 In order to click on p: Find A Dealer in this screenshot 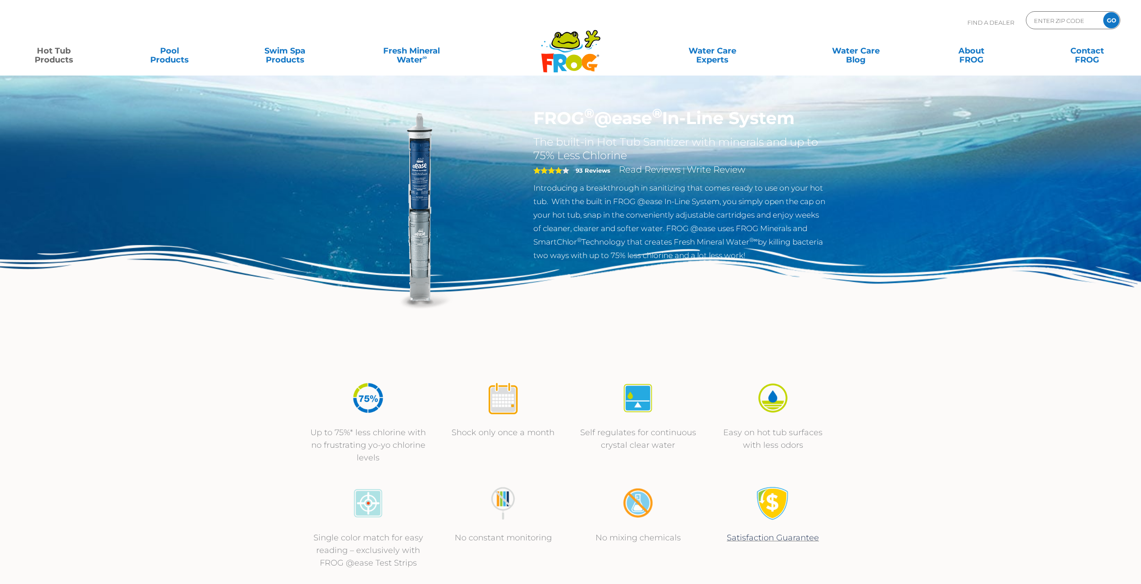, I will do `click(991, 22)`.